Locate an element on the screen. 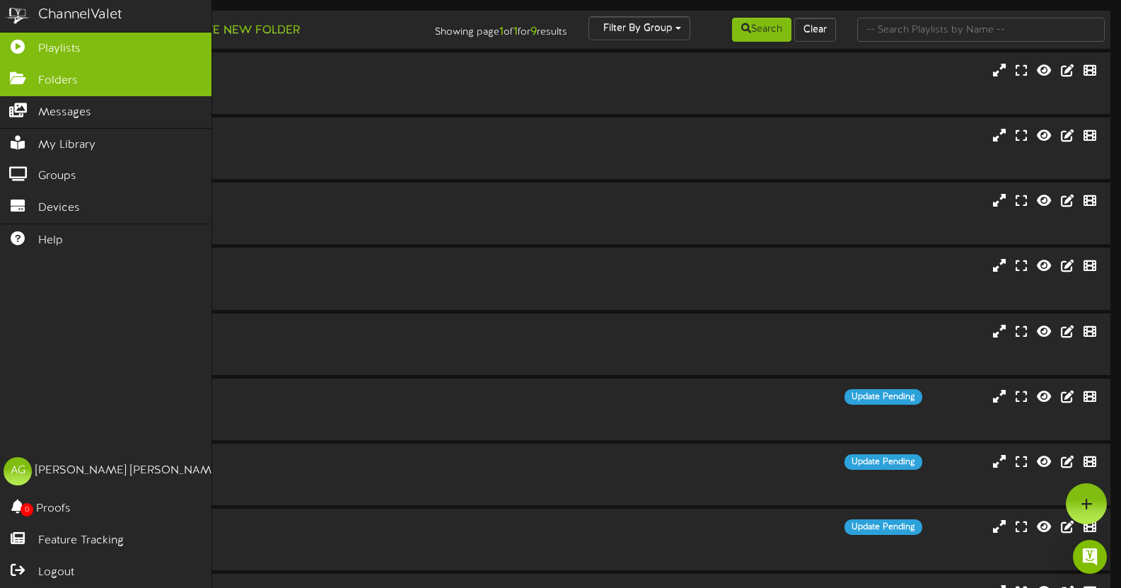  div: AG is located at coordinates (18, 471).